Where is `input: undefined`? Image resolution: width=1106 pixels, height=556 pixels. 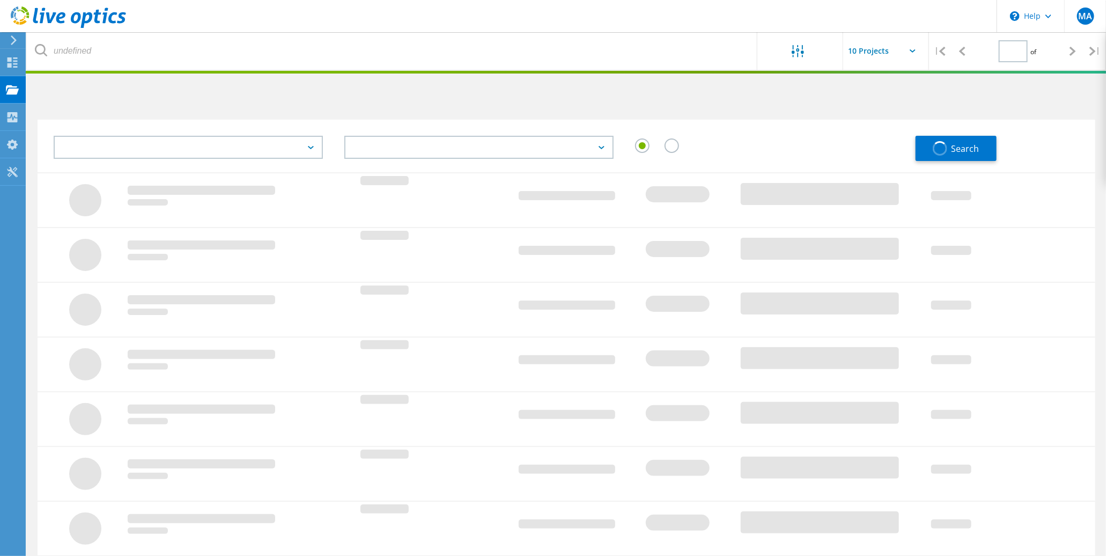 input: undefined is located at coordinates (392, 51).